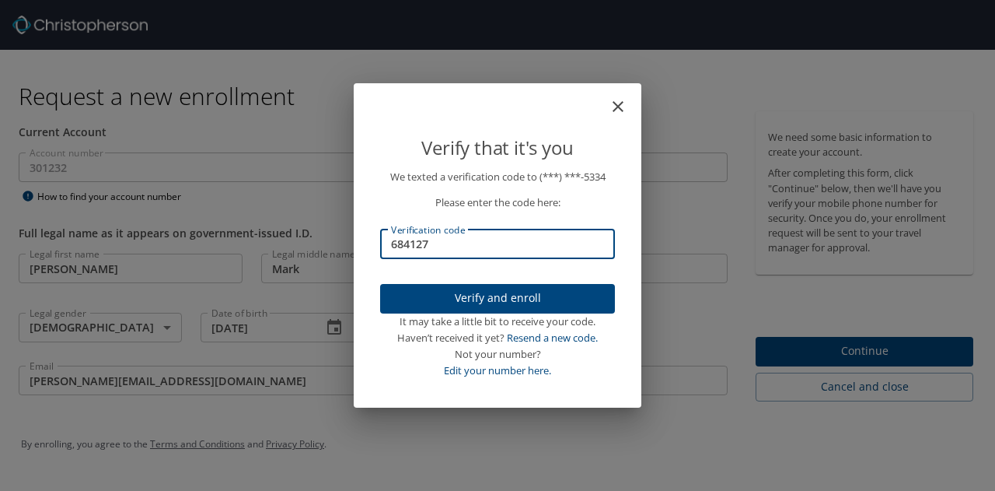 This screenshot has height=491, width=995. Describe the element at coordinates (498, 338) in the screenshot. I see `div: Haven’t received it yet?` at that location.